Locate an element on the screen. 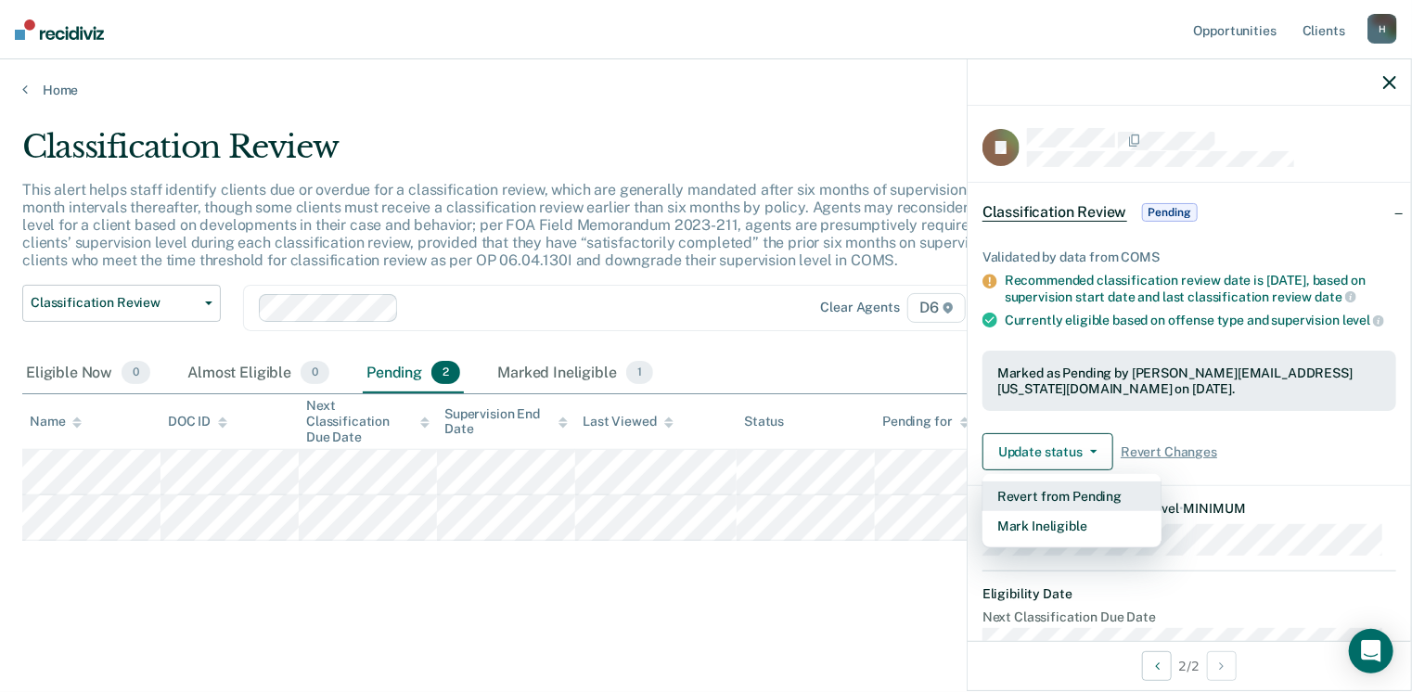 This screenshot has height=692, width=1412. span: Pending is located at coordinates (1170, 212).